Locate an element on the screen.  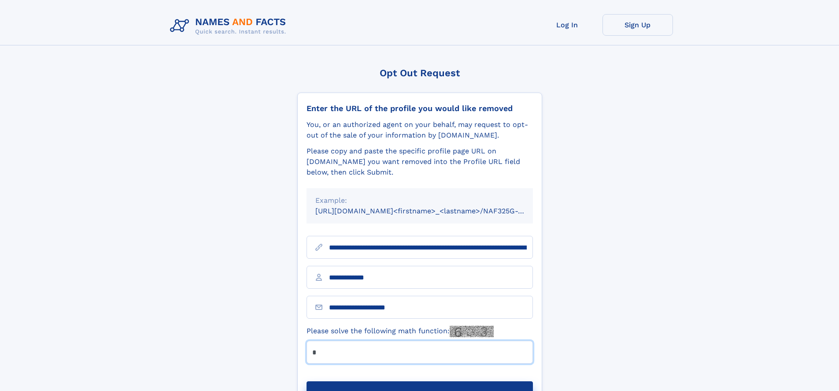
div: You, or an authorized agent on your behalf, may request to opt-out of the sale of your informatio... is located at coordinates (420, 130).